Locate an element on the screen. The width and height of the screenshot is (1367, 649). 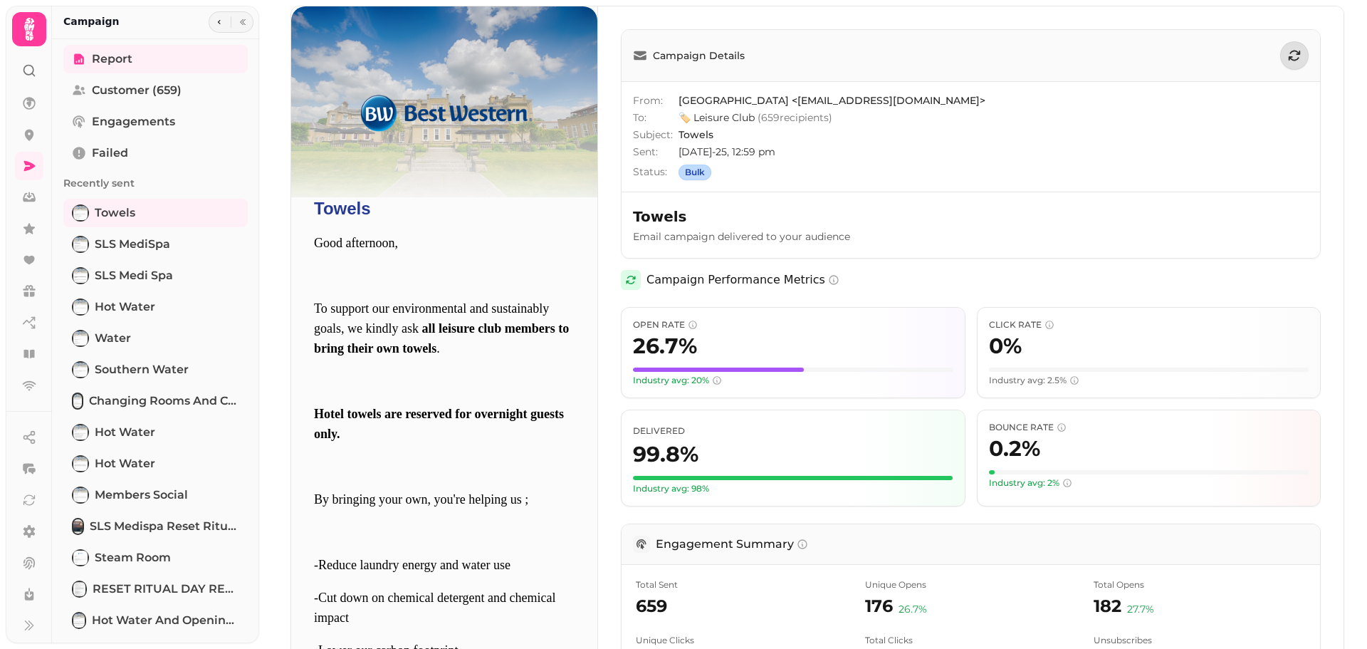
p: Recently sent is located at coordinates (155, 183).